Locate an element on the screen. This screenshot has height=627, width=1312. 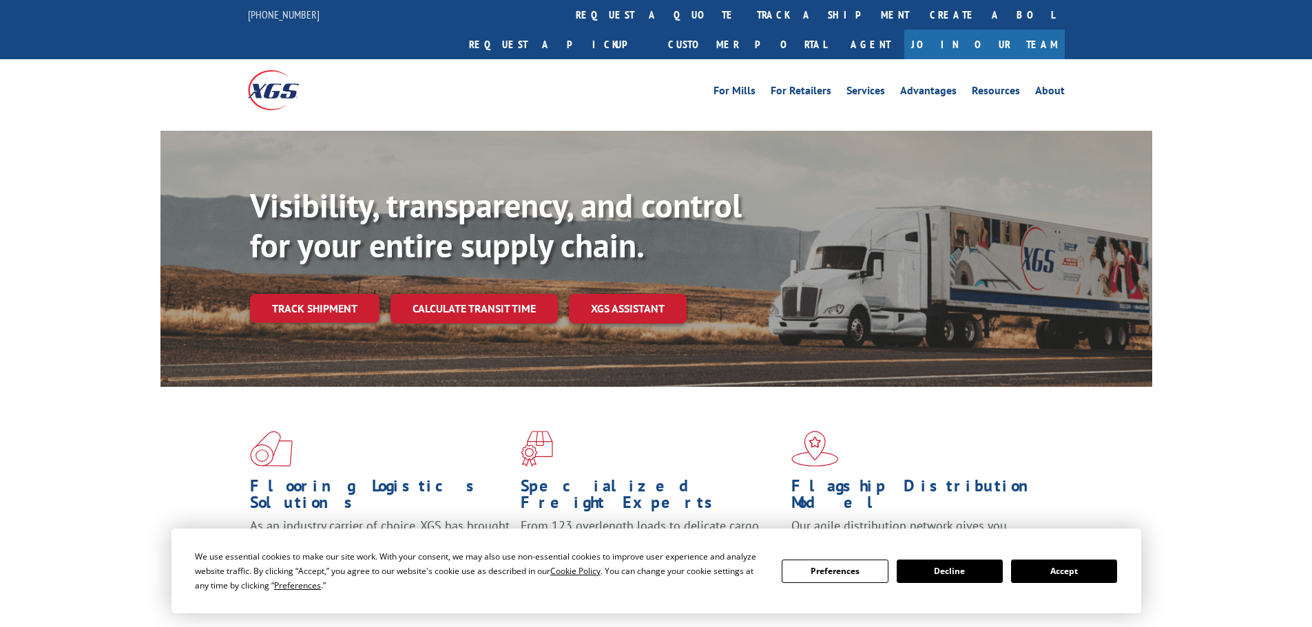
div: Cookie Consent Prompt is located at coordinates (656, 571).